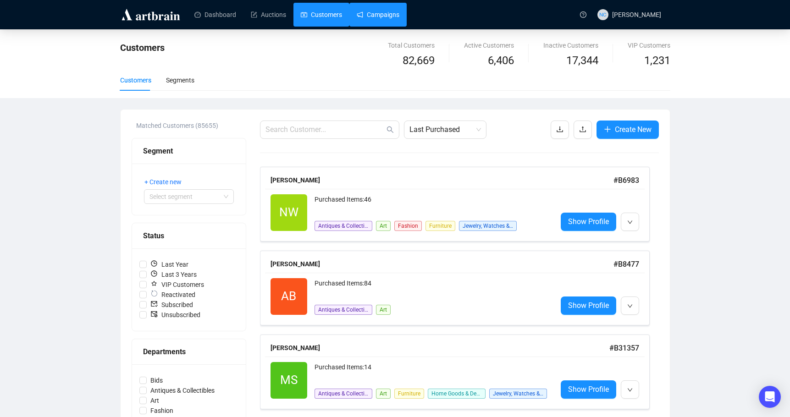 The image size is (790, 417). What do you see at coordinates (180, 80) in the screenshot?
I see `div: Segments` at bounding box center [180, 80].